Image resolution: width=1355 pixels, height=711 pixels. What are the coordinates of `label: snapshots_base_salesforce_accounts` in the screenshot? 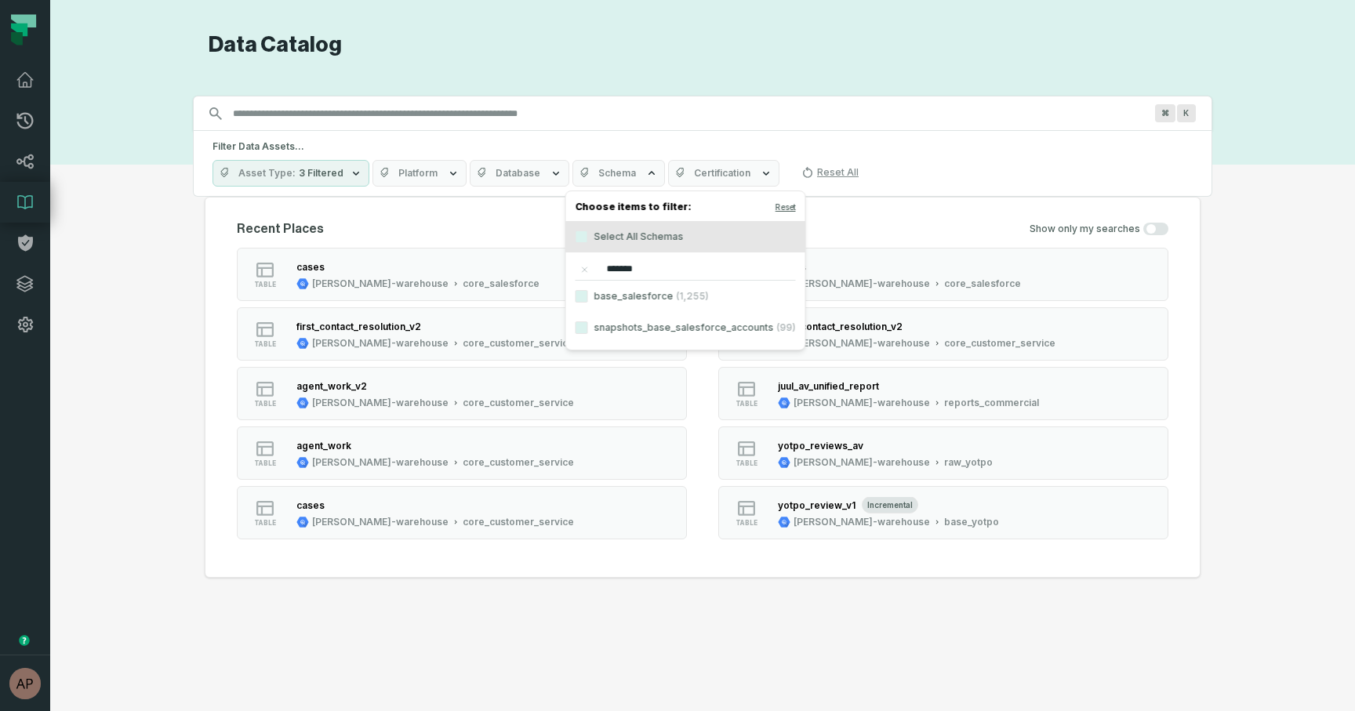 It's located at (686, 328).